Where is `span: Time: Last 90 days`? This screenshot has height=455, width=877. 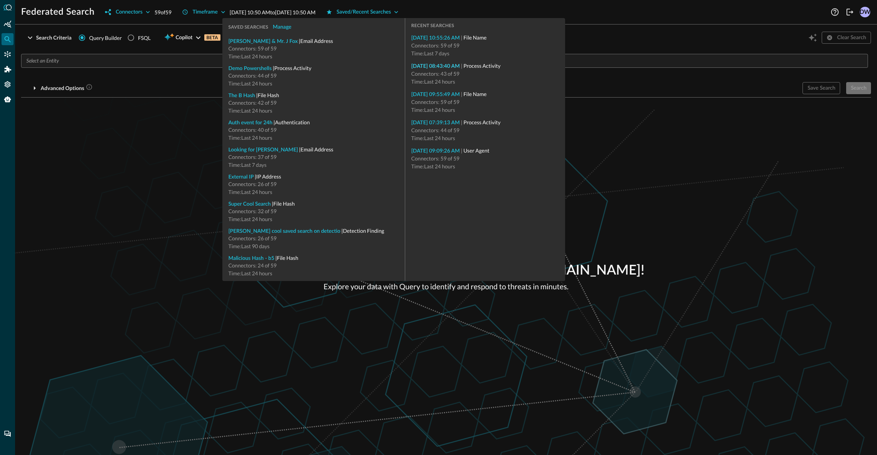
span: Time: Last 90 days is located at coordinates (249, 246).